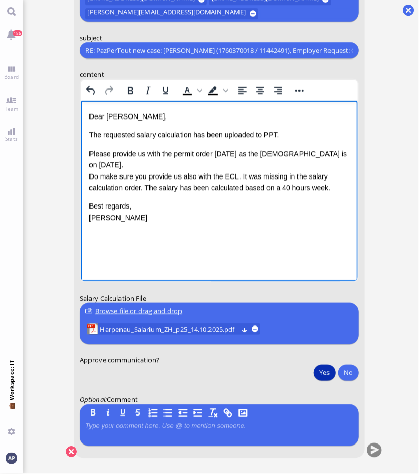  I want to click on p: The requested salary calculation has been uploaded to PPT., so click(138, 34).